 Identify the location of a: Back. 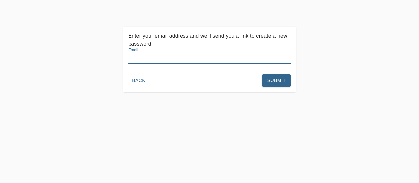
(139, 80).